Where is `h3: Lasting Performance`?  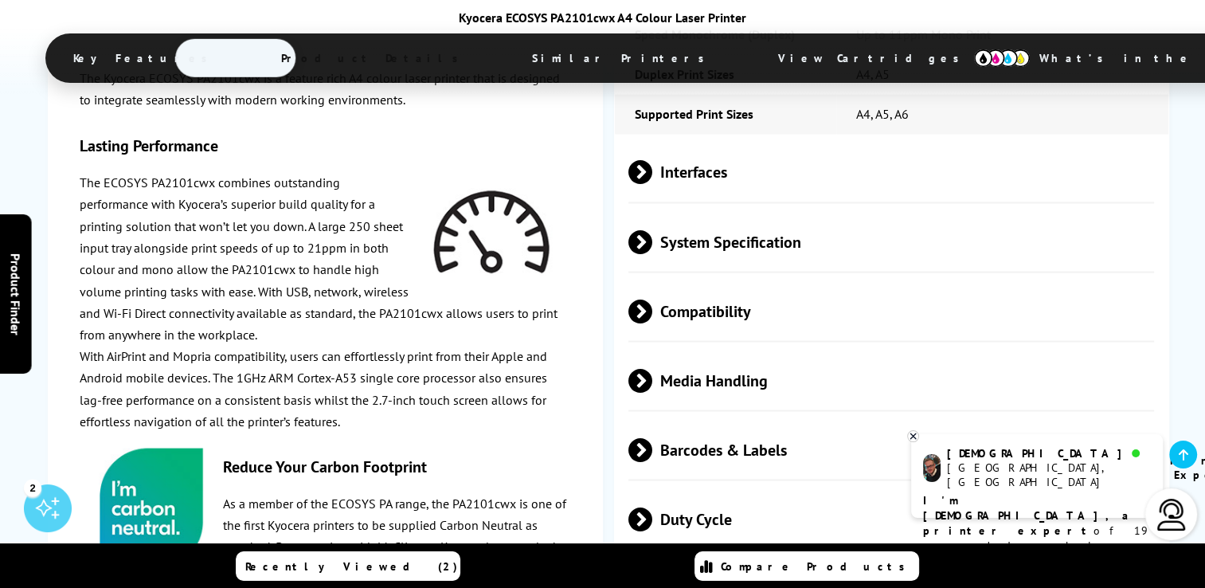 h3: Lasting Performance is located at coordinates (325, 146).